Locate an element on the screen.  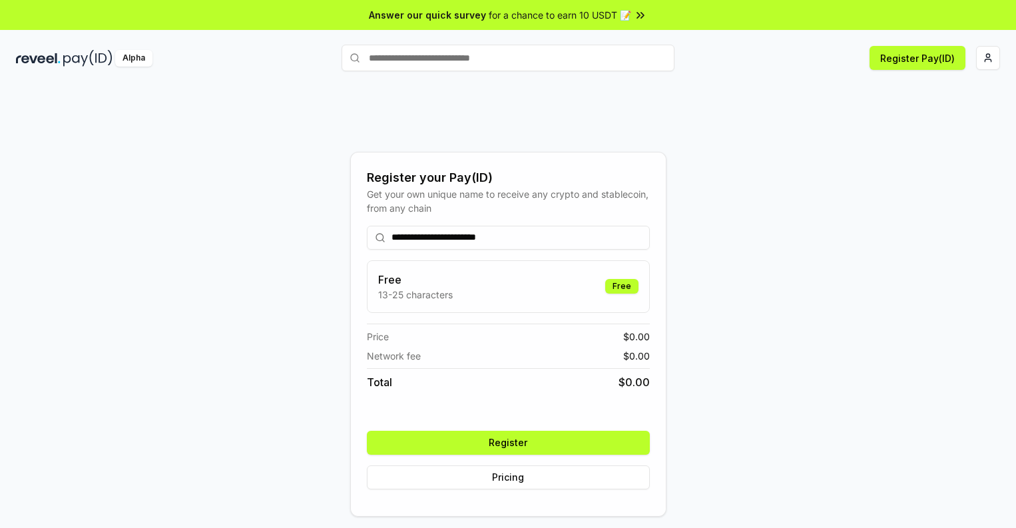
span: Total is located at coordinates (380, 382).